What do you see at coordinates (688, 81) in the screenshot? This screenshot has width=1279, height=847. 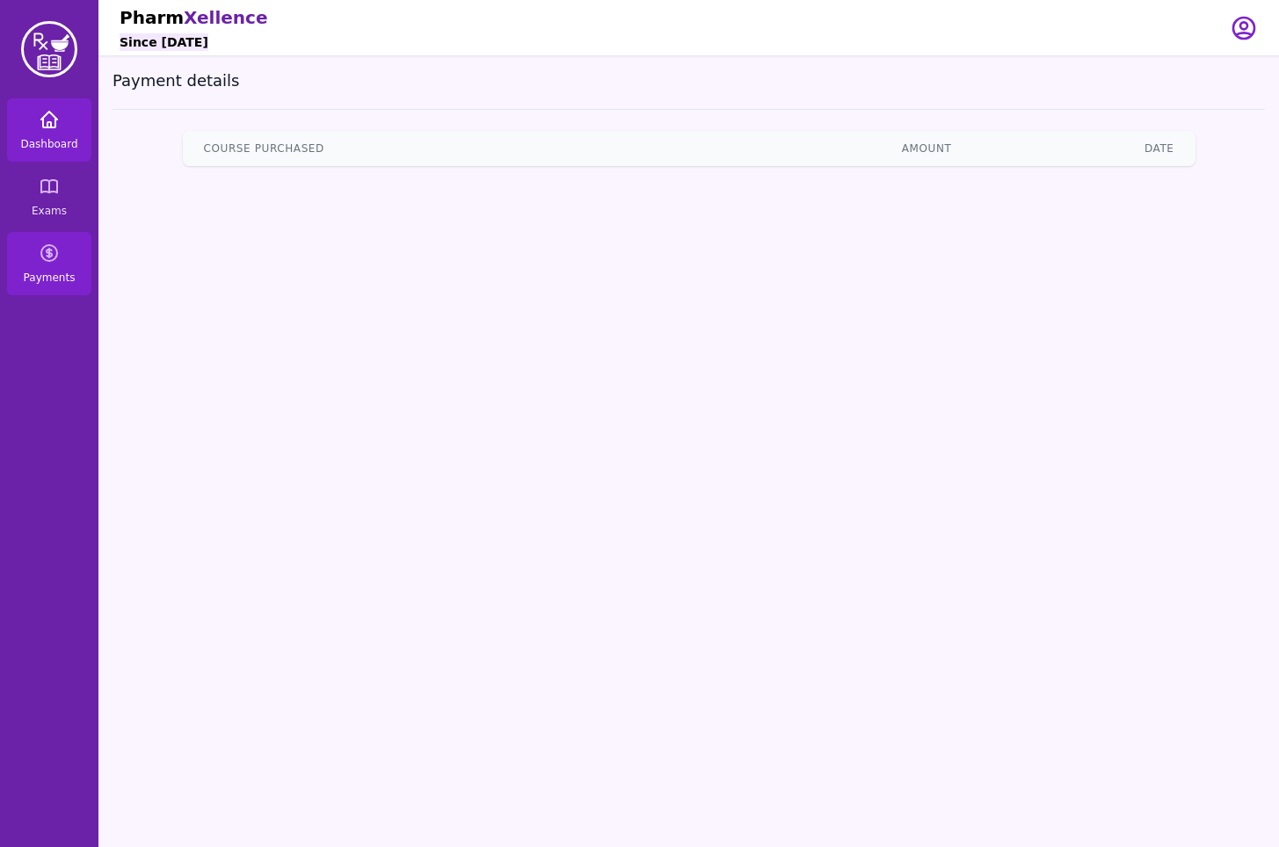 I see `h3: Payment details` at bounding box center [688, 81].